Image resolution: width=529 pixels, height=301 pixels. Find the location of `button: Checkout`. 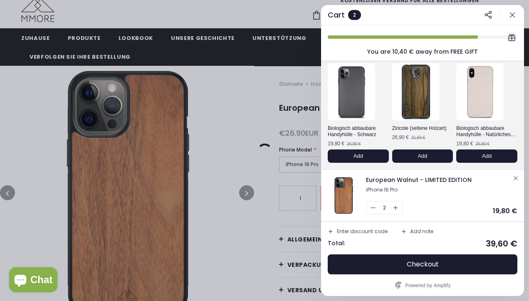

button: Checkout is located at coordinates (423, 264).